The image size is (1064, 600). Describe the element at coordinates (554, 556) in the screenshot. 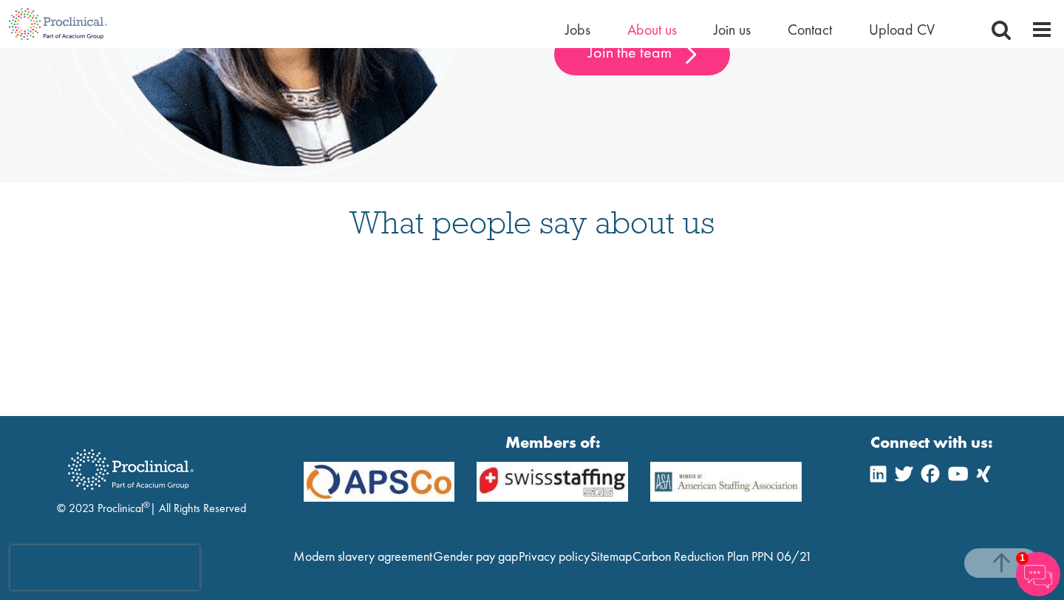

I see `a: Privacy policy` at that location.